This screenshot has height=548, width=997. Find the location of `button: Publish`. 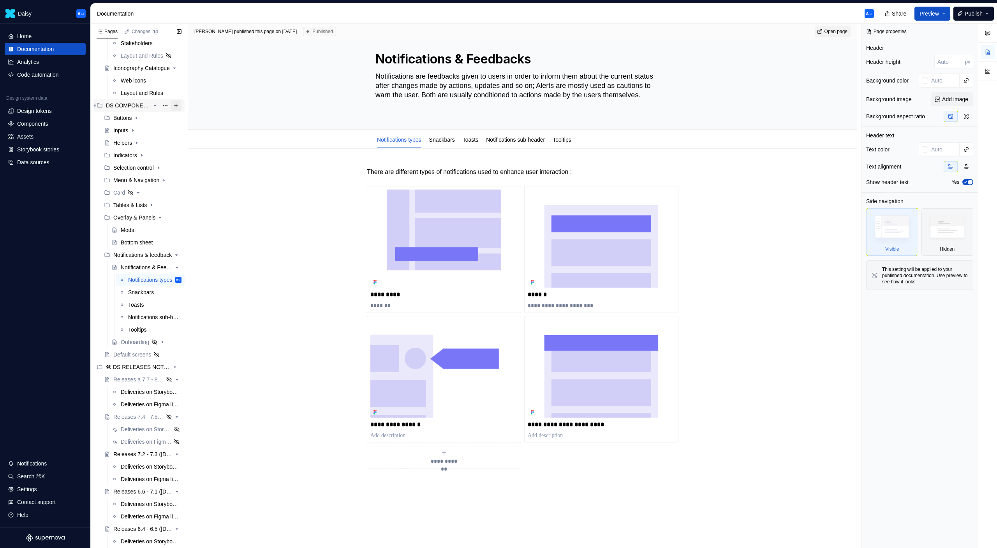

button: Publish is located at coordinates (973, 14).